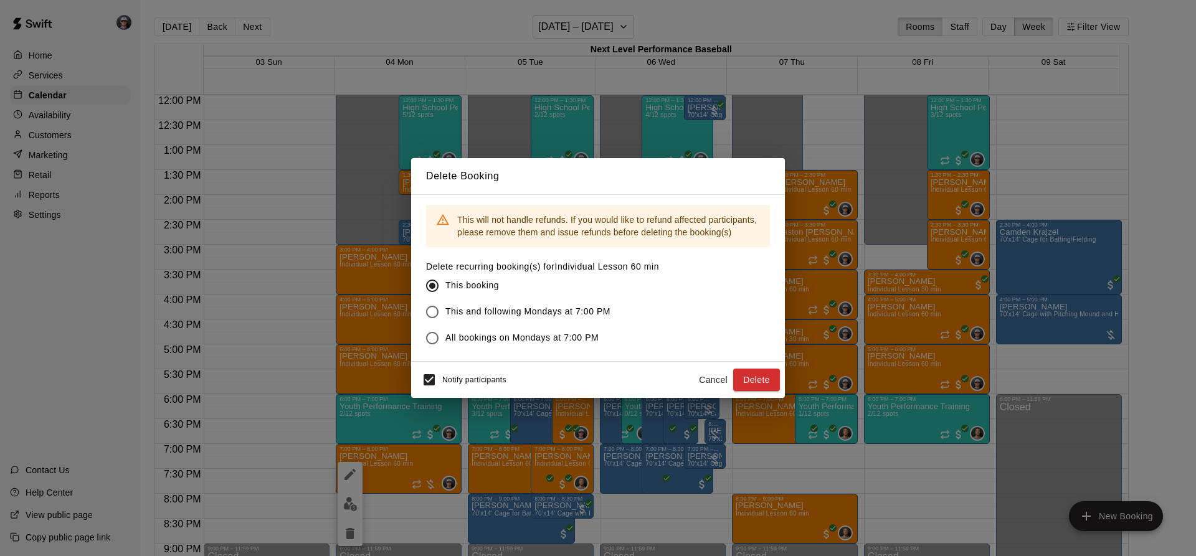 This screenshot has width=1196, height=556. What do you see at coordinates (528, 312) in the screenshot?
I see `span: This and following Mondays at 7:00 PM` at bounding box center [528, 312].